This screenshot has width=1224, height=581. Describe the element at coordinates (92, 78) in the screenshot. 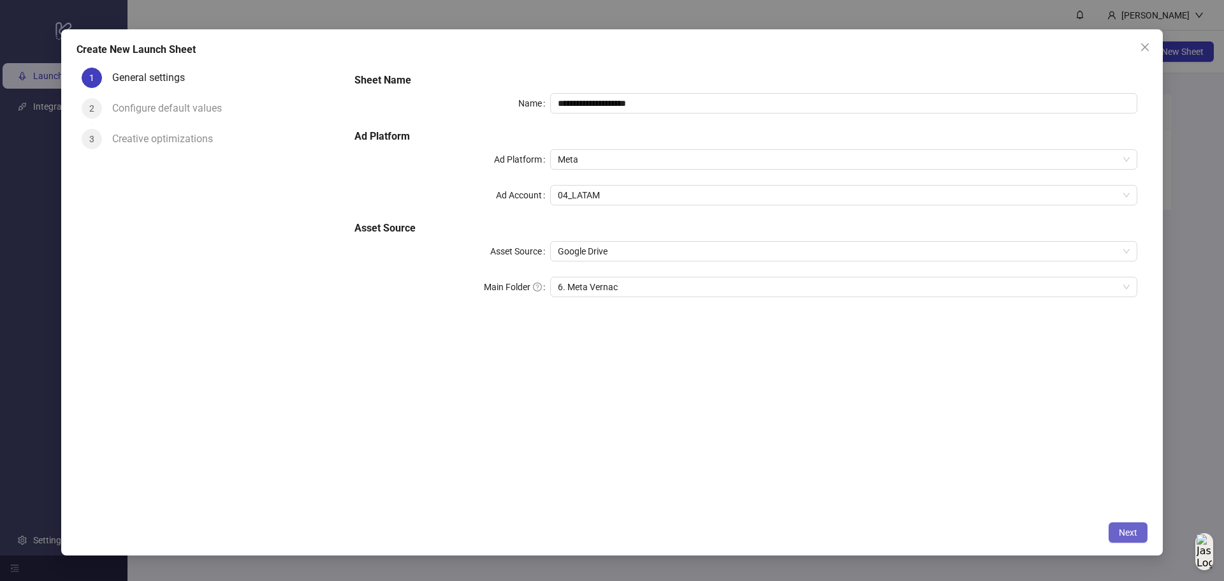

I see `span: 1` at that location.